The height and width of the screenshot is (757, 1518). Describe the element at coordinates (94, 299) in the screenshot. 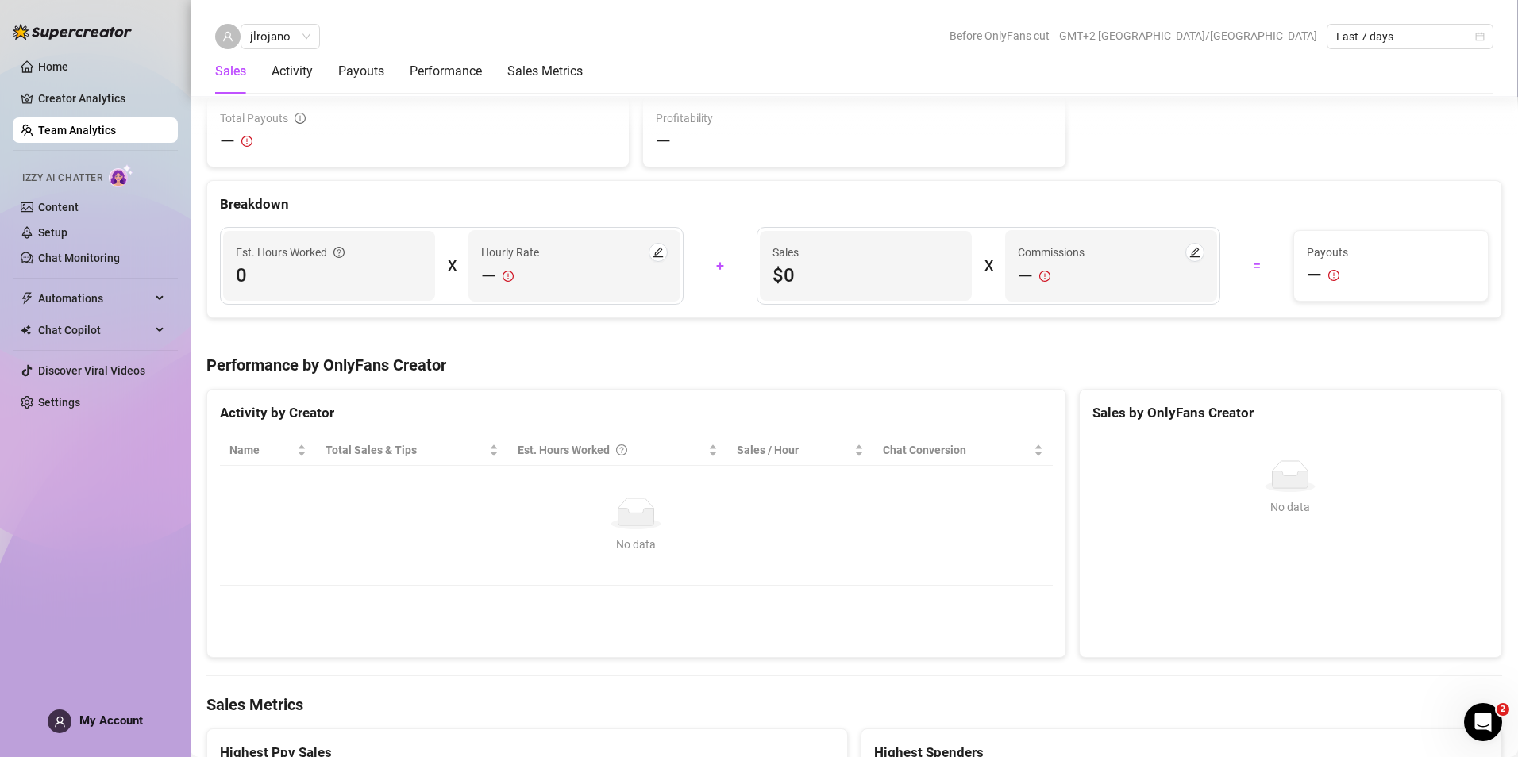

I see `span: Automations` at that location.